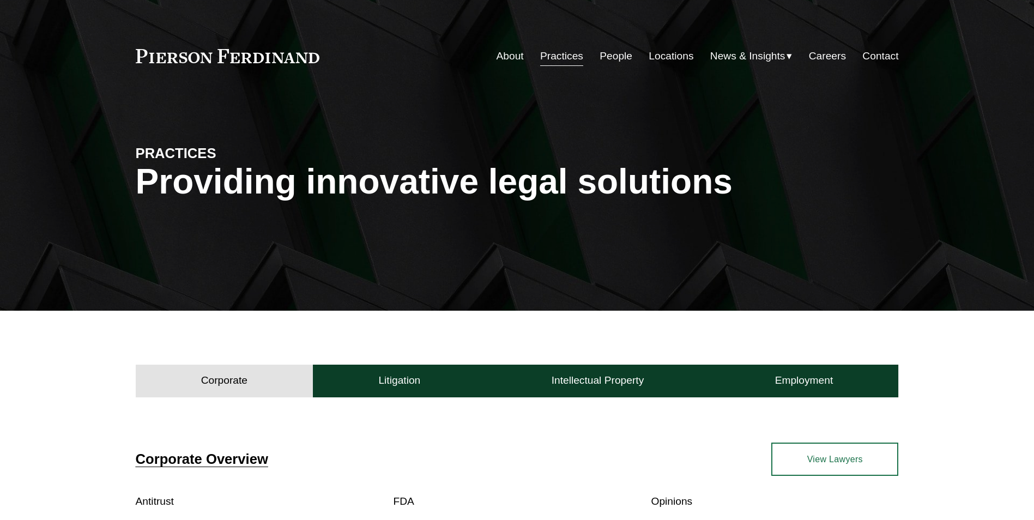  What do you see at coordinates (510, 56) in the screenshot?
I see `a: About` at bounding box center [510, 56].